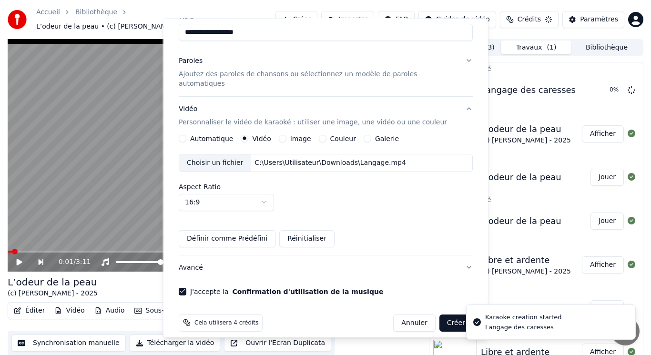  What do you see at coordinates (326, 267) in the screenshot?
I see `button: Avancé` at bounding box center [326, 267].